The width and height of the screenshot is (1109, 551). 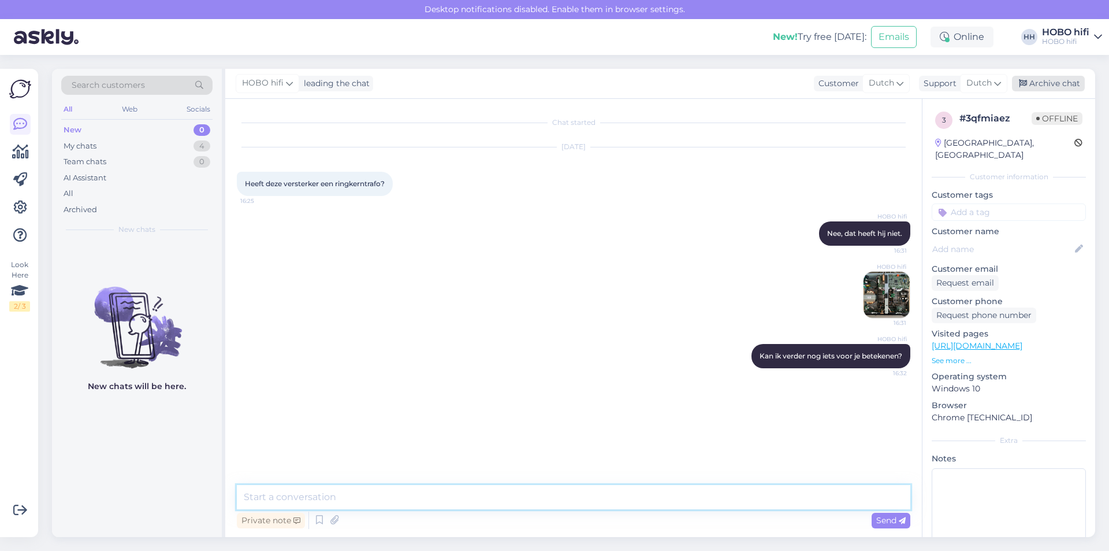 I want to click on p: Browser, so click(x=1009, y=405).